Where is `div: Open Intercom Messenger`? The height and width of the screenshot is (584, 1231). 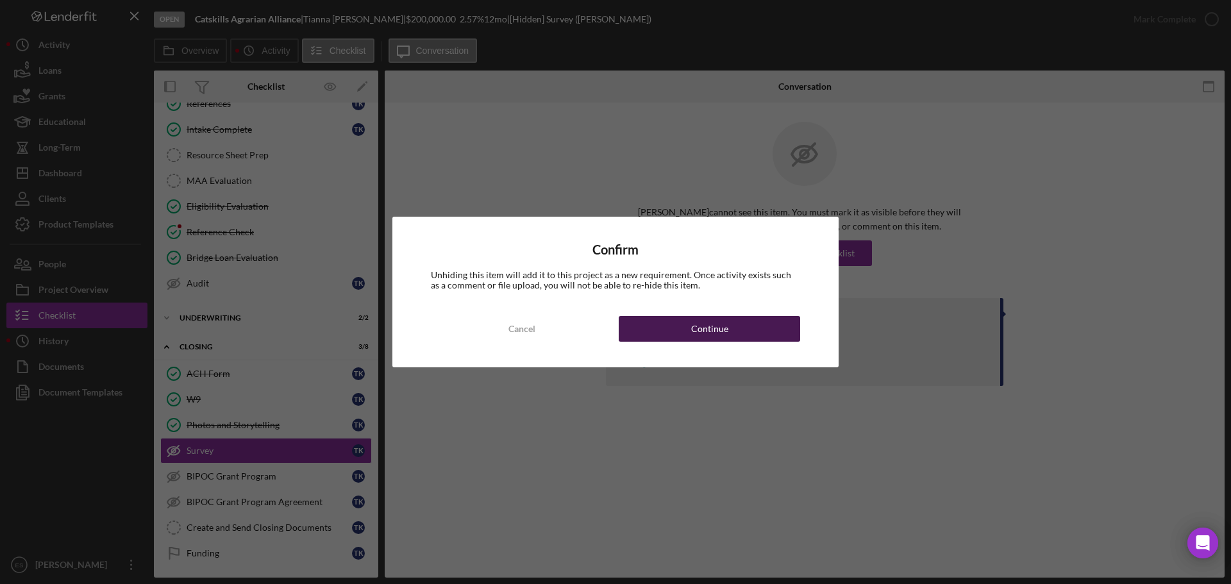 div: Open Intercom Messenger is located at coordinates (1202, 543).